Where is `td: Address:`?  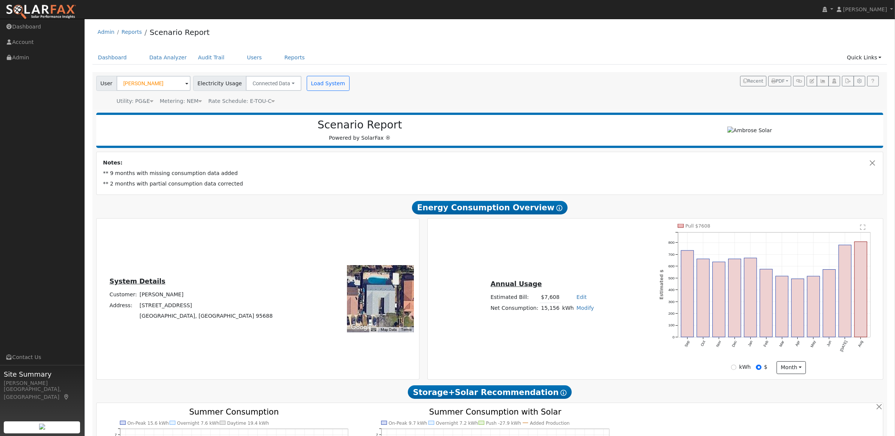
td: Address: is located at coordinates (123, 306).